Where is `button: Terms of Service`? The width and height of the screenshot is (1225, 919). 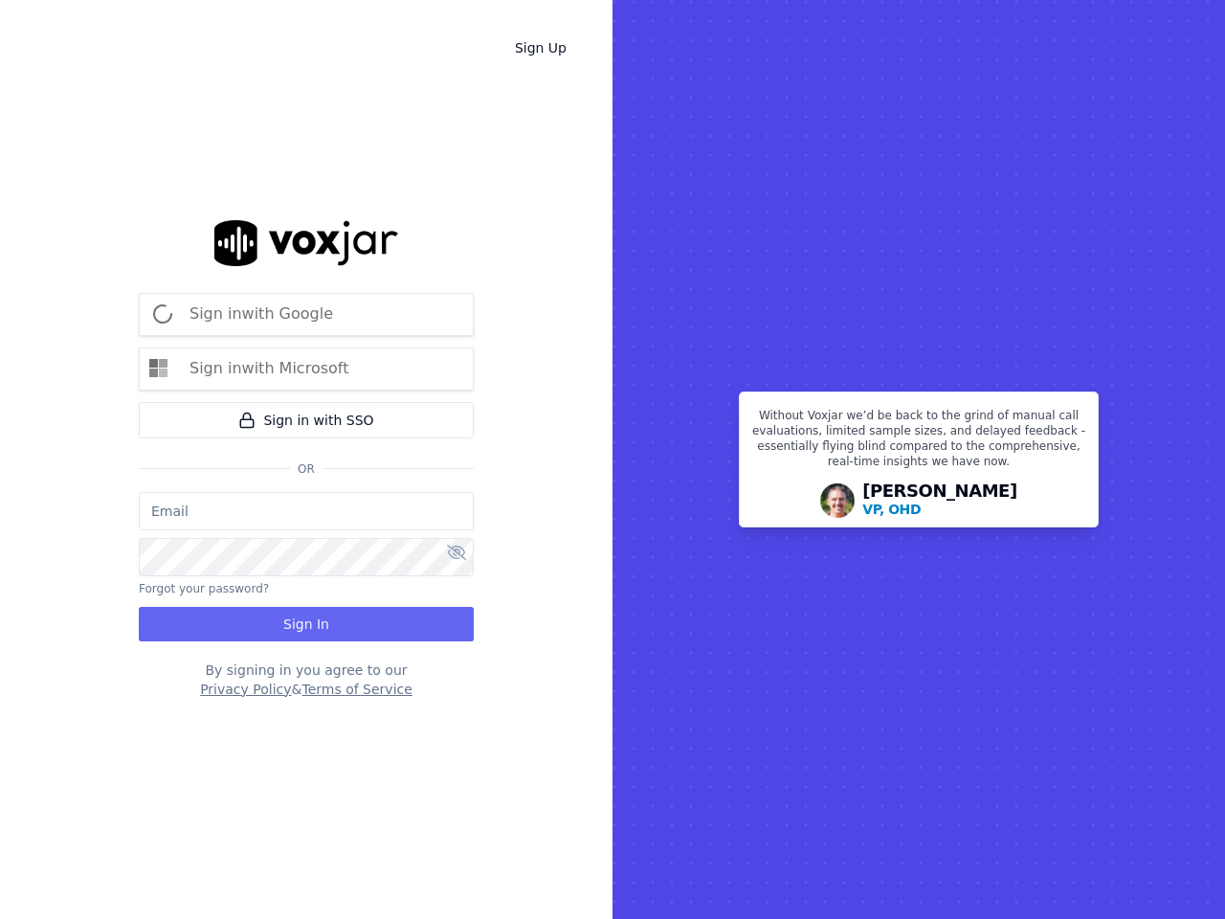 button: Terms of Service is located at coordinates (356, 689).